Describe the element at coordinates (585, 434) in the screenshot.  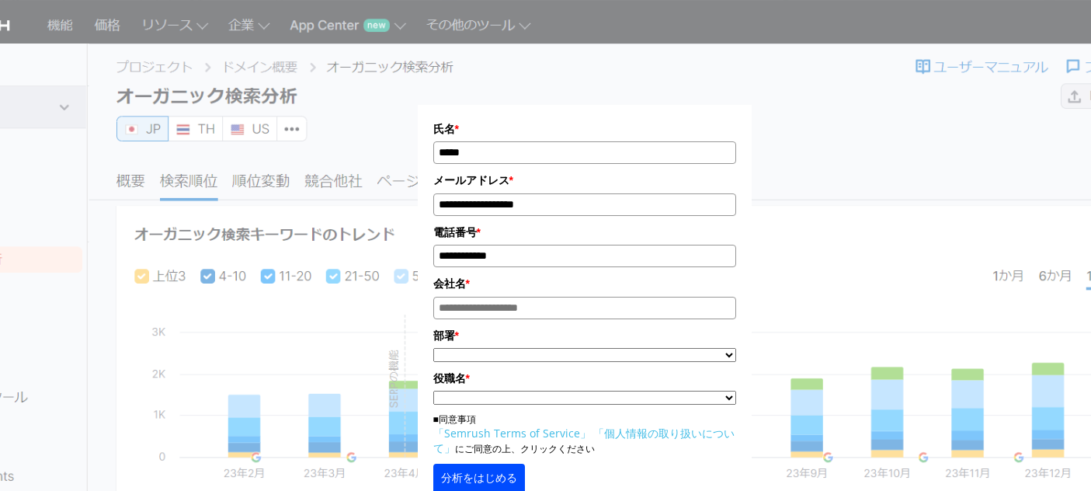
I see `p: ■同意事項 にご同意の上、クリックください` at that location.